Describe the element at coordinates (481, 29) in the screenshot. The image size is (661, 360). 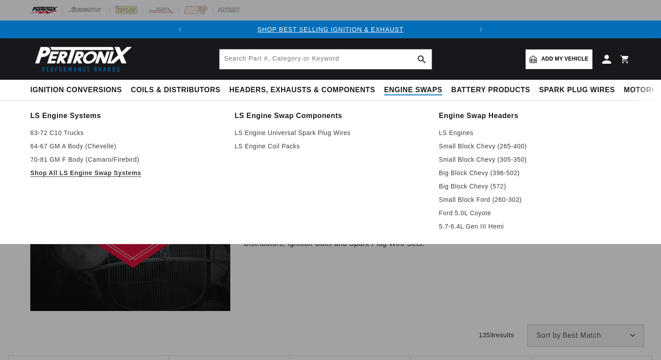
I see `button: Translation missing: en.sections.announcements.next_announcement` at that location.